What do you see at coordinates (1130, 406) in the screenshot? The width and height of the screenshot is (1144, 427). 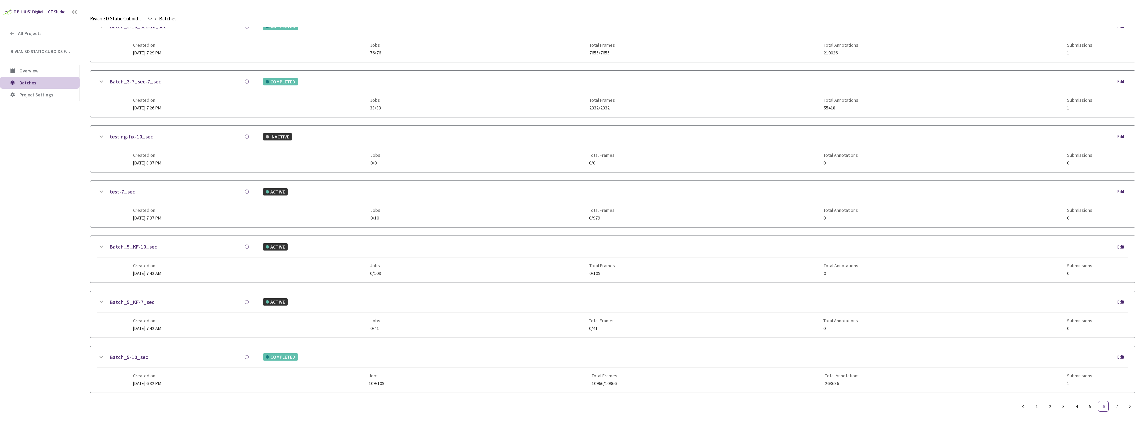 I see `span: right` at bounding box center [1130, 406].